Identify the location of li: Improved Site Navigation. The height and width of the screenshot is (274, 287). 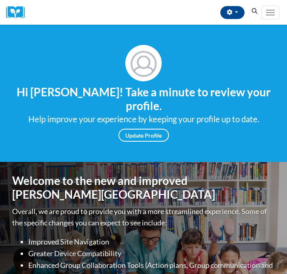
(152, 242).